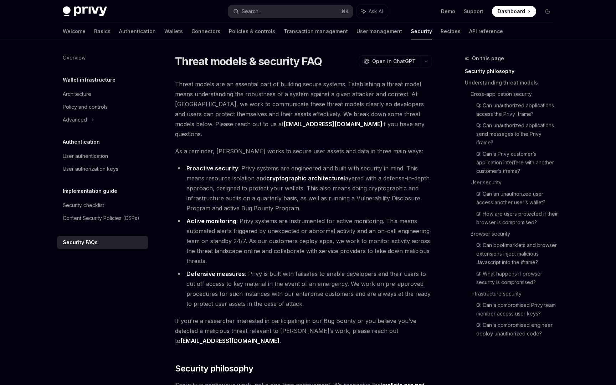 The image size is (616, 385). Describe the element at coordinates (291, 11) in the screenshot. I see `button: Search...⌘K` at that location.